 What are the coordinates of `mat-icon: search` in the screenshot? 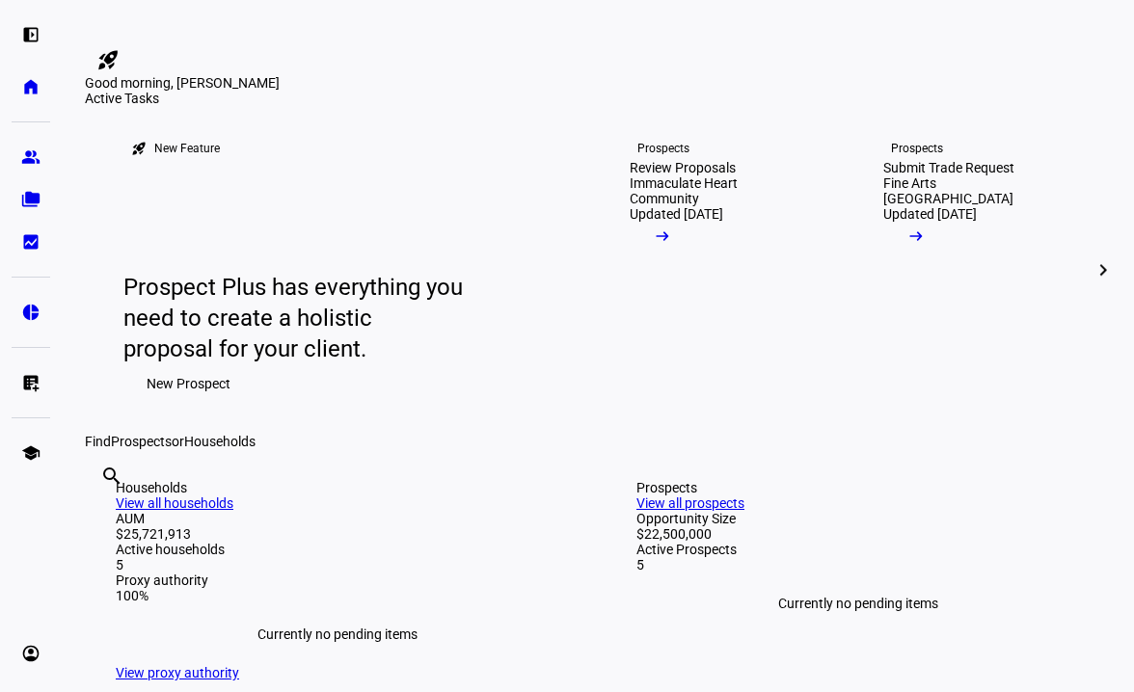 It's located at (112, 476).